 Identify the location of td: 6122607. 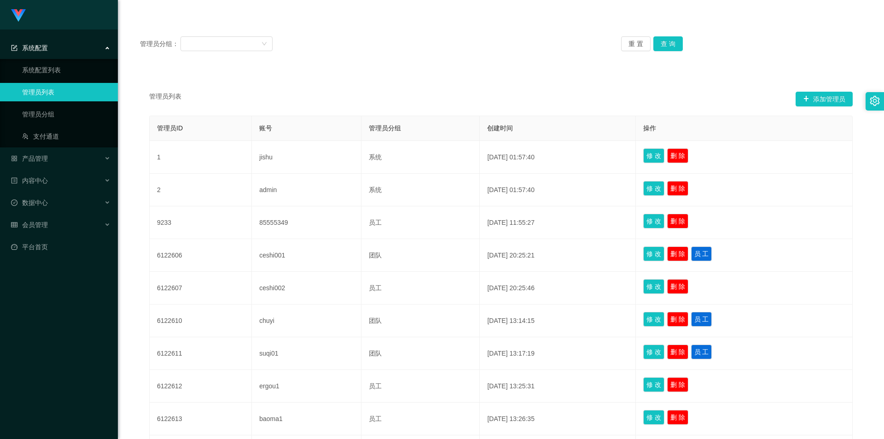
(201, 288).